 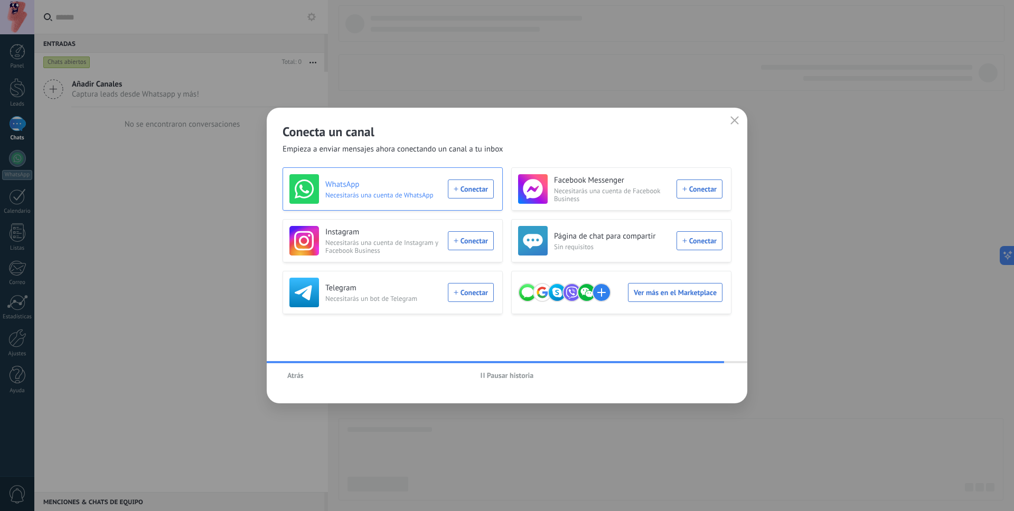 What do you see at coordinates (612, 195) in the screenshot?
I see `span: Necesitarás una cuenta de Facebook Business` at bounding box center [612, 195].